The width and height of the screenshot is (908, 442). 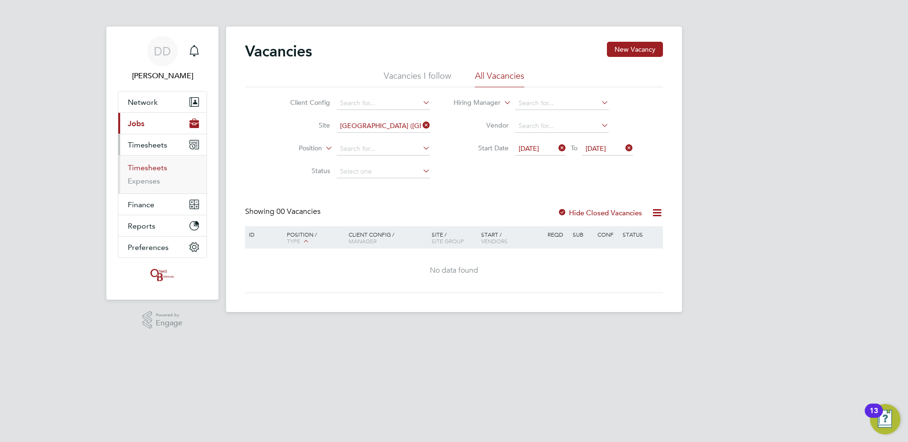 I want to click on div: 13, so click(x=874, y=417).